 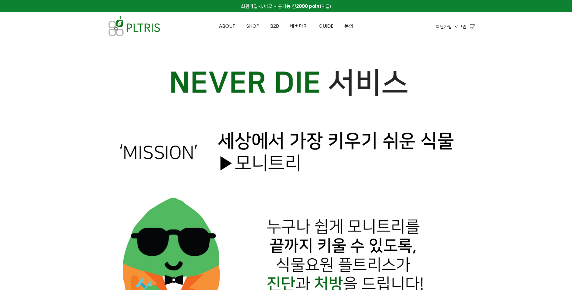 I want to click on a: SHOP, so click(x=253, y=26).